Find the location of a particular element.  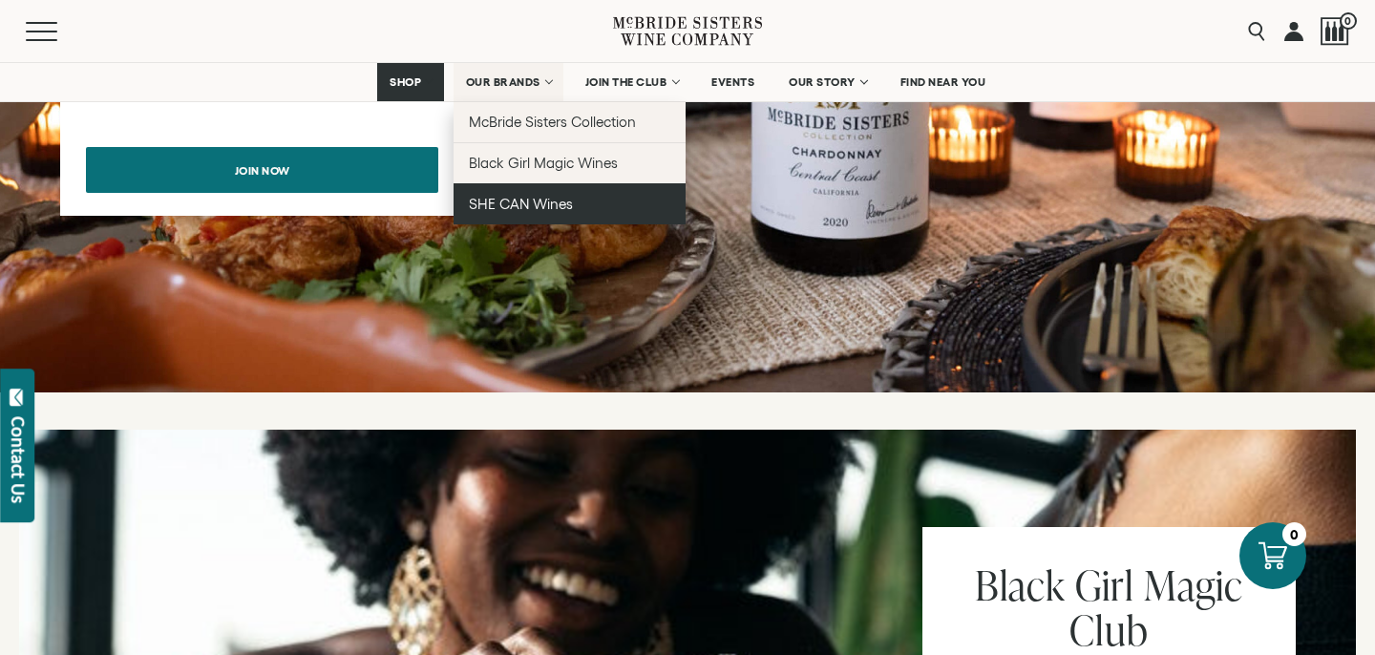

a: FIND NEAR YOU is located at coordinates (943, 82).